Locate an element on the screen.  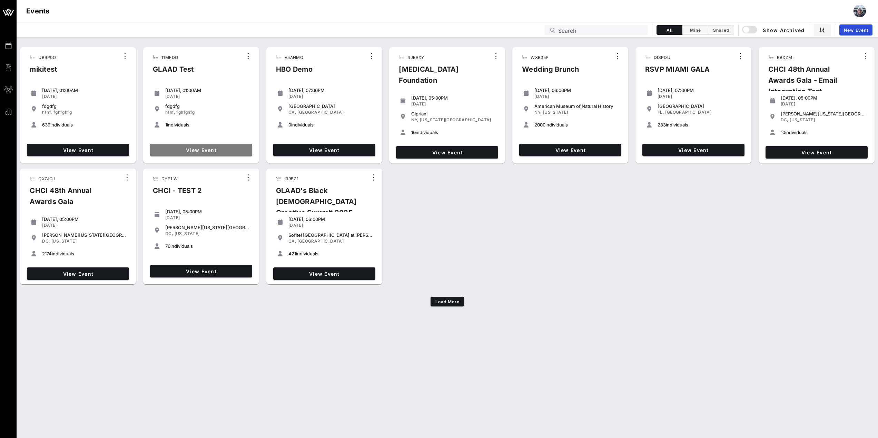
span: 283 is located at coordinates (661, 125).